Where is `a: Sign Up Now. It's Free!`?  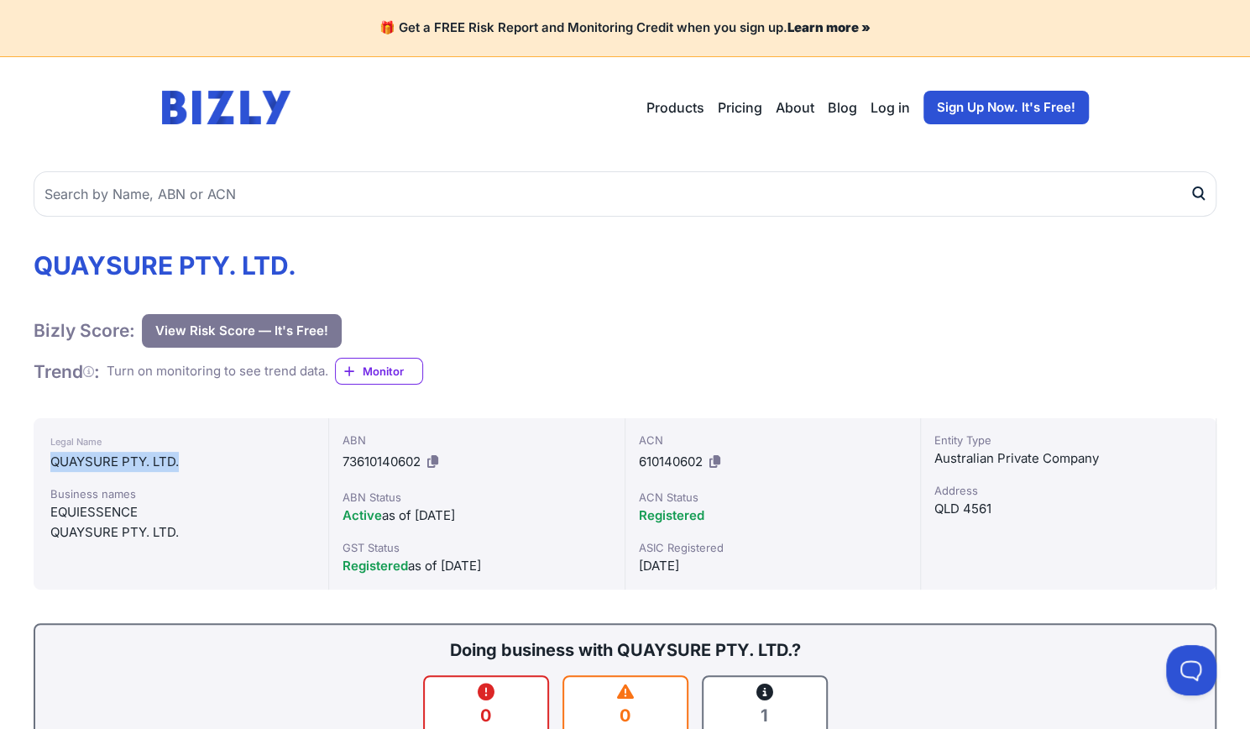 a: Sign Up Now. It's Free! is located at coordinates (1006, 107).